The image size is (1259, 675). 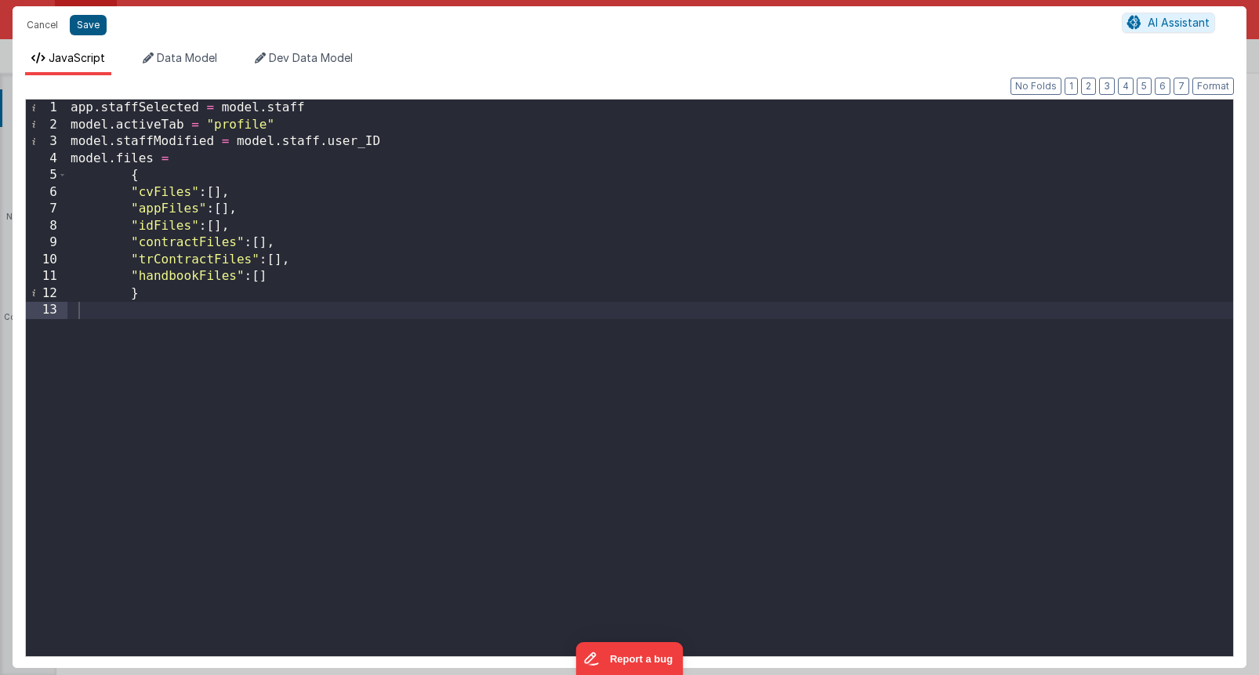 I want to click on div: 9, so click(x=46, y=243).